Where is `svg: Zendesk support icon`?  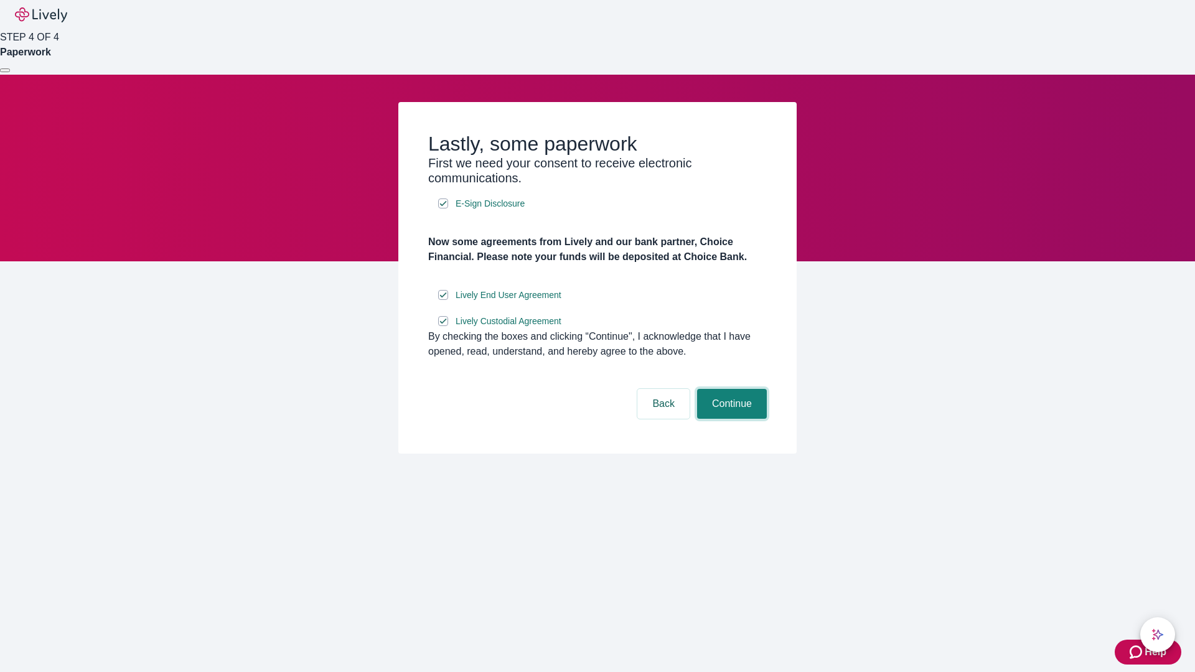
svg: Zendesk support icon is located at coordinates (1137, 652).